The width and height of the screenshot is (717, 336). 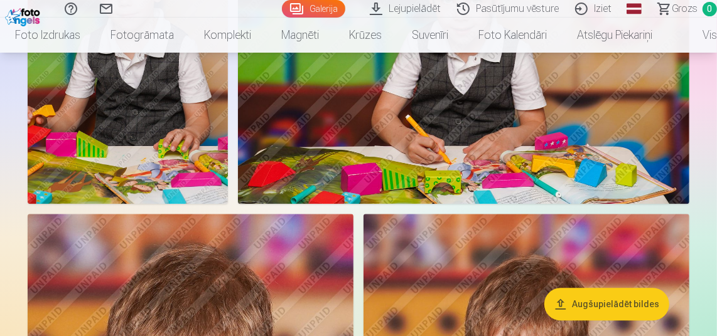 What do you see at coordinates (606, 305) in the screenshot?
I see `button: Augšupielādēt bildes` at bounding box center [606, 305].